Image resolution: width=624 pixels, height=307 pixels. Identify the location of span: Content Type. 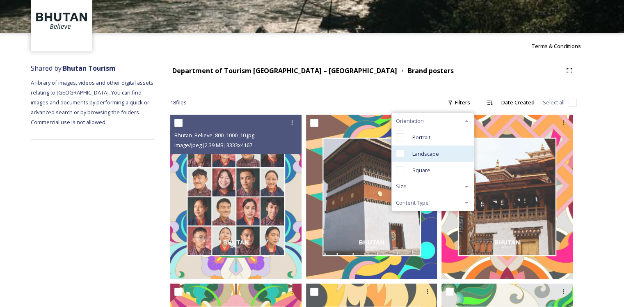
(413, 202).